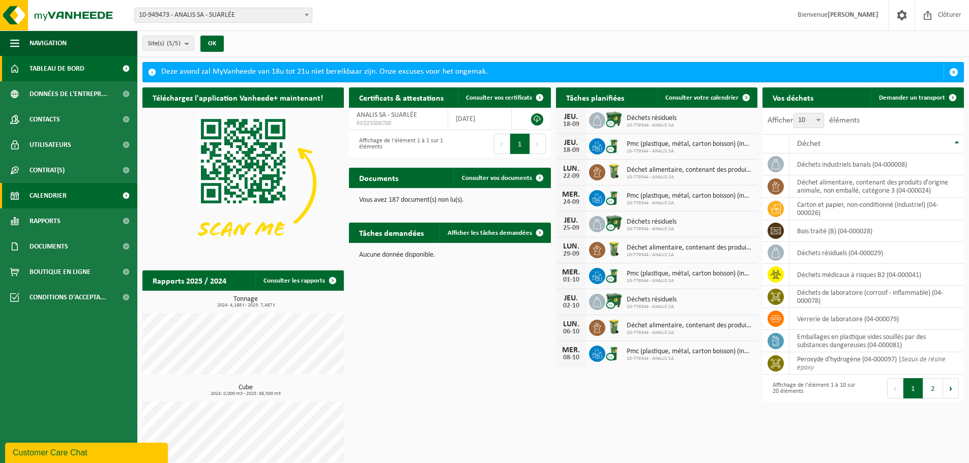 The width and height of the screenshot is (969, 463). What do you see at coordinates (876, 253) in the screenshot?
I see `td: déchets résiduels (04-000029)` at bounding box center [876, 253].